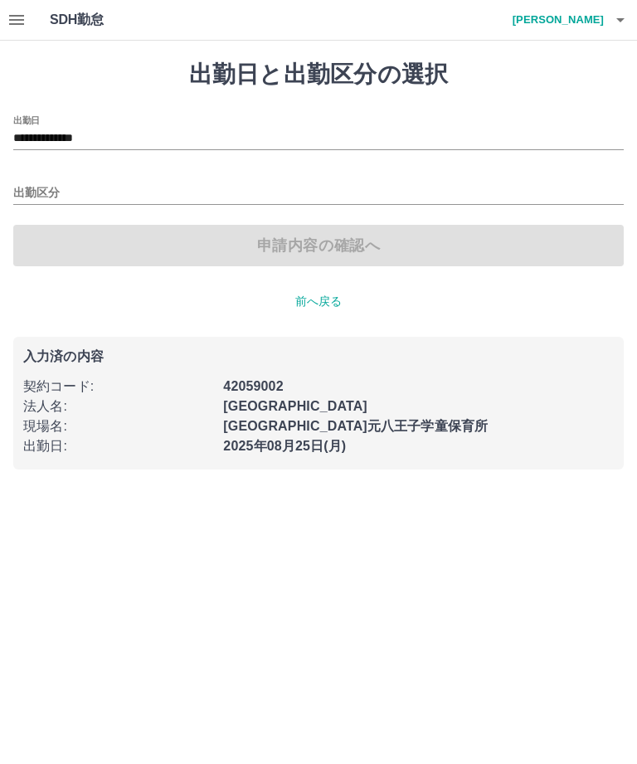  Describe the element at coordinates (27, 119) in the screenshot. I see `label: 出勤日` at that location.